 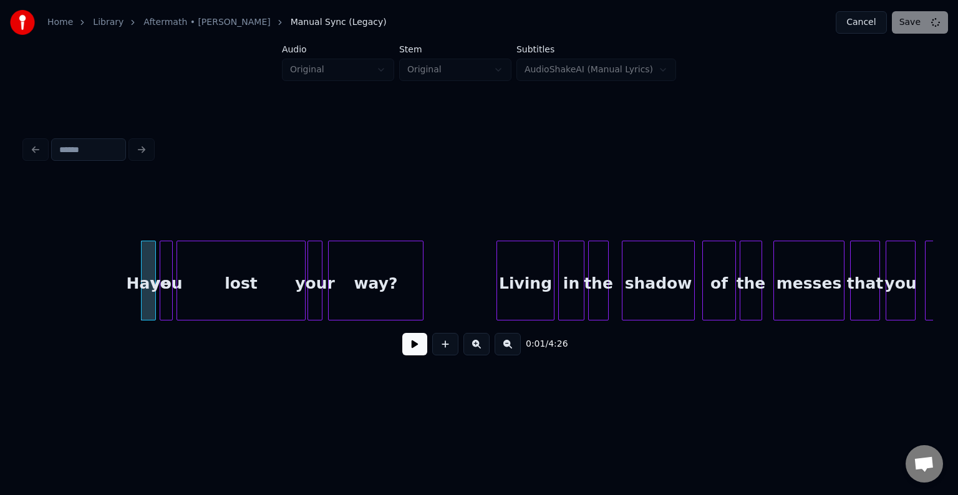 What do you see at coordinates (557, 344) in the screenshot?
I see `span: 4:26` at bounding box center [557, 344].